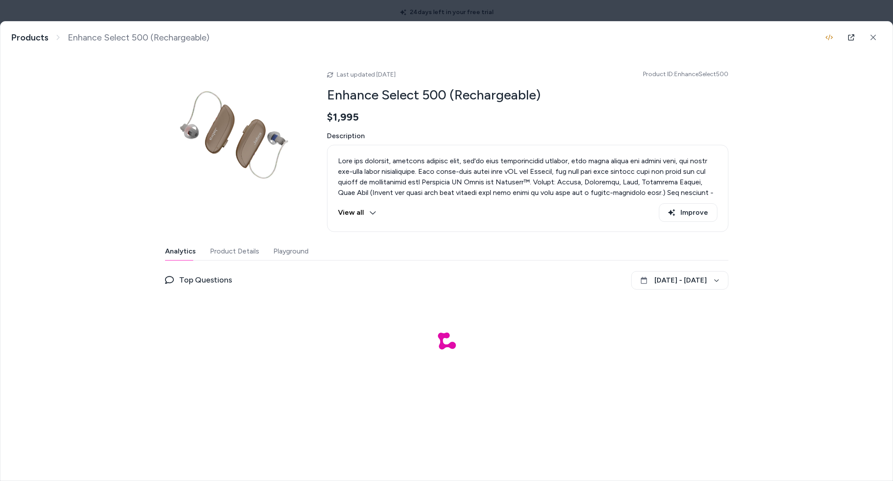 The image size is (893, 481). I want to click on span: Description, so click(528, 136).